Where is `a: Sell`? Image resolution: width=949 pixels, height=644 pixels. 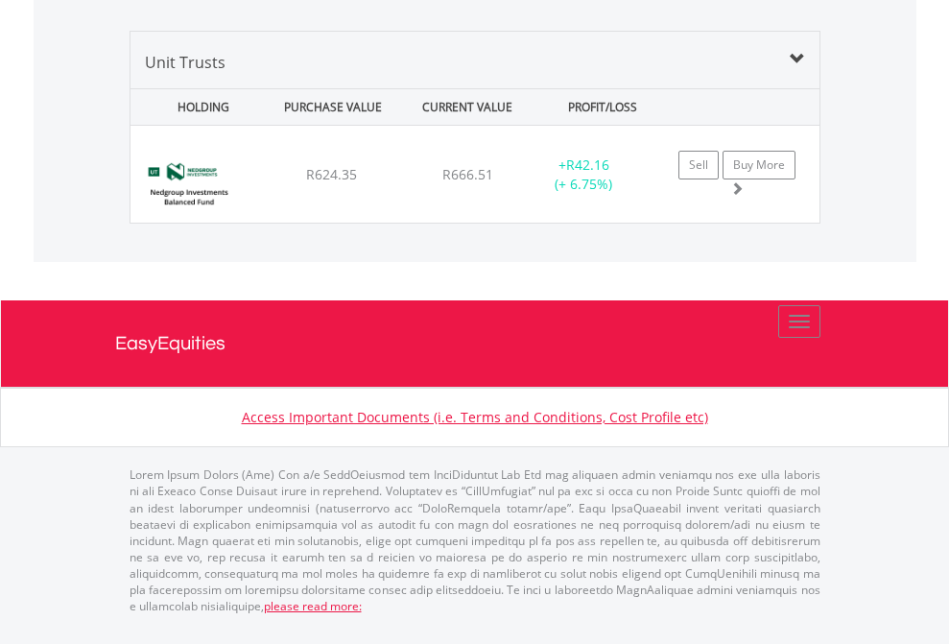
a: Sell is located at coordinates (699, 165).